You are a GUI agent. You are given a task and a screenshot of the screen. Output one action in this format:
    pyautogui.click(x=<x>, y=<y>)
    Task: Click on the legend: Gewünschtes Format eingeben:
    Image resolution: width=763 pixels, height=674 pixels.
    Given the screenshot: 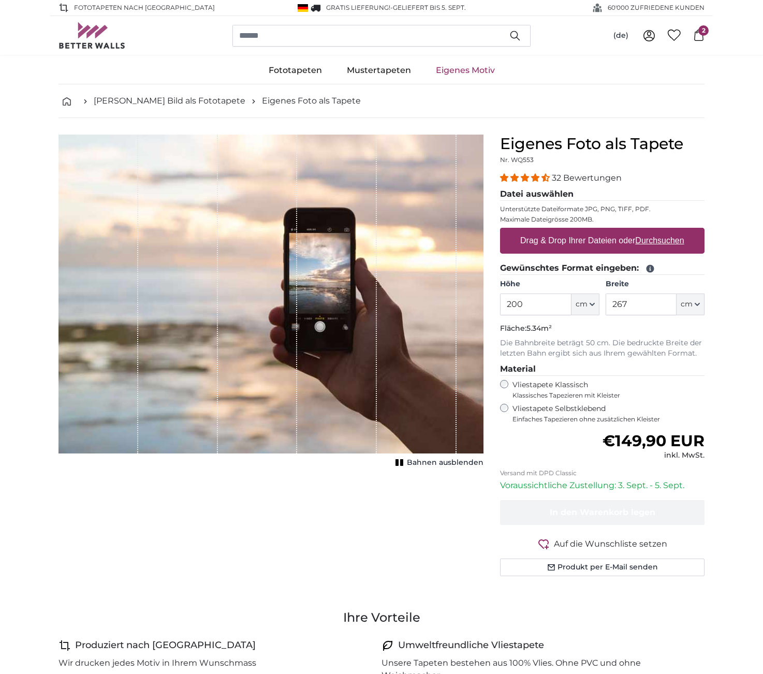 What is the action you would take?
    pyautogui.click(x=602, y=268)
    